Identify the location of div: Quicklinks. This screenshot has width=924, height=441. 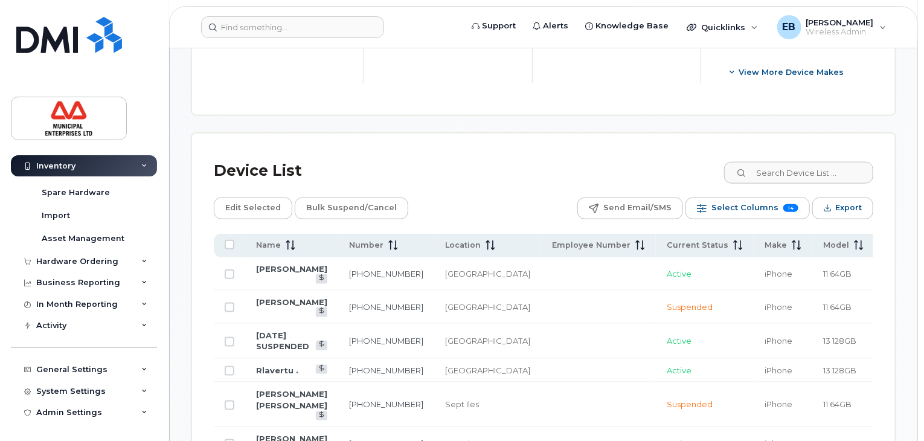
(722, 27).